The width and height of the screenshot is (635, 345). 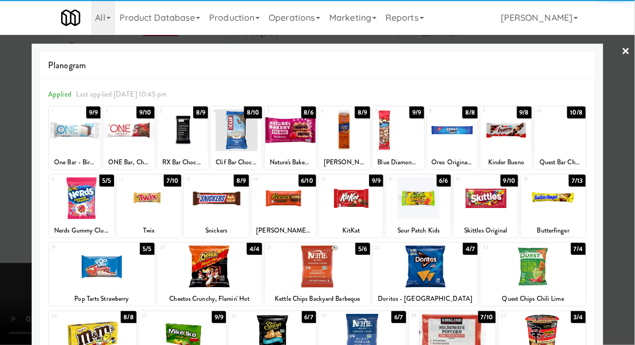 What do you see at coordinates (117, 111) in the screenshot?
I see `div: 2` at bounding box center [117, 111].